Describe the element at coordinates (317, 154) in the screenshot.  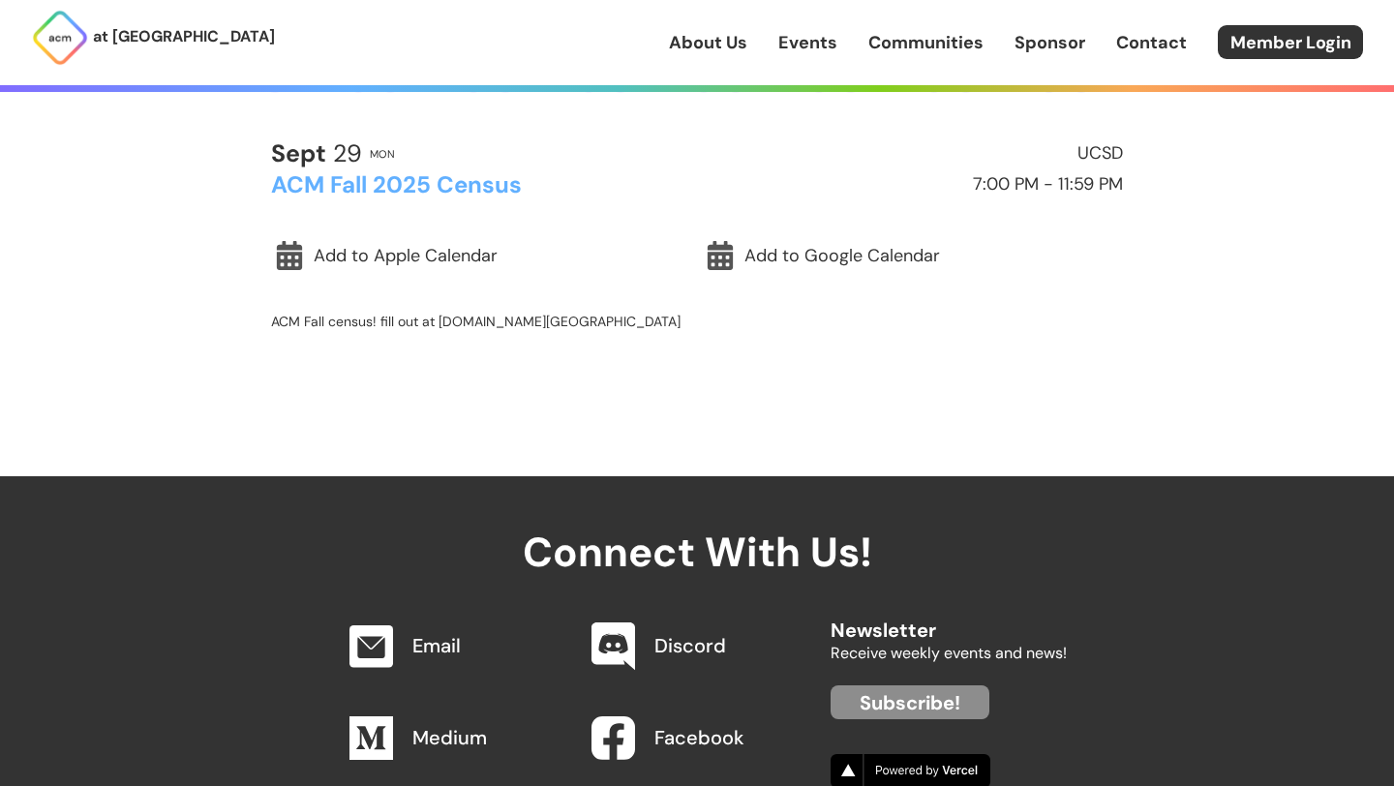
I see `h2: 29` at that location.